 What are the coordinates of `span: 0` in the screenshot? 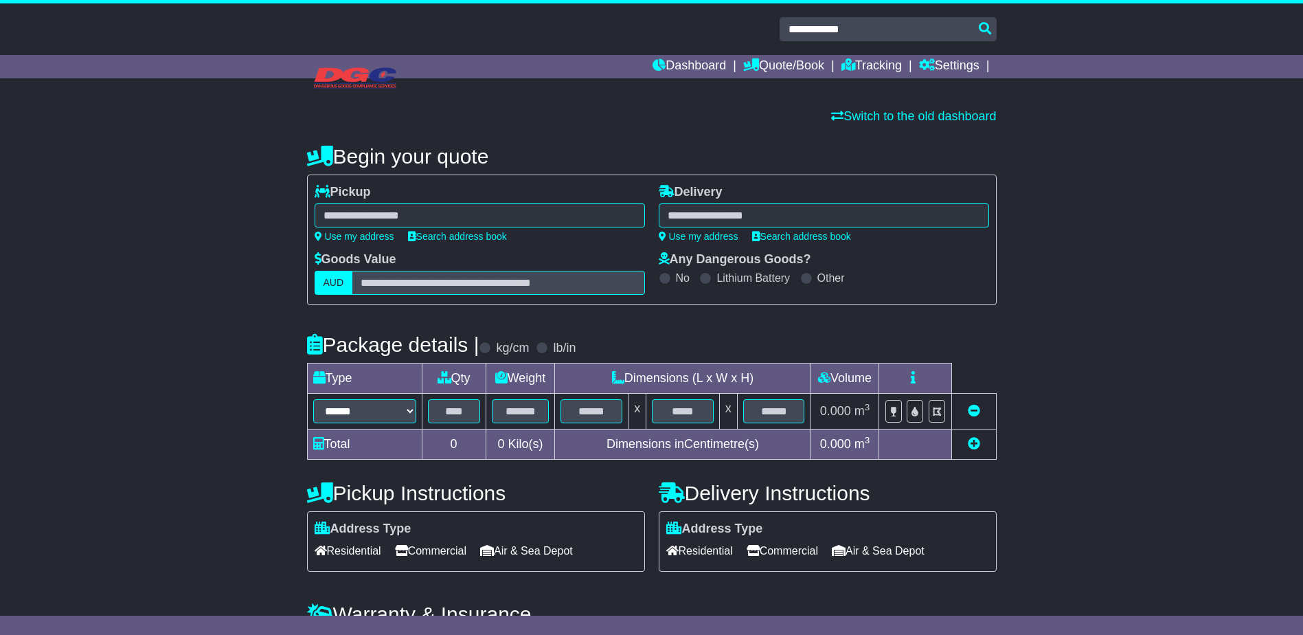 It's located at (501, 444).